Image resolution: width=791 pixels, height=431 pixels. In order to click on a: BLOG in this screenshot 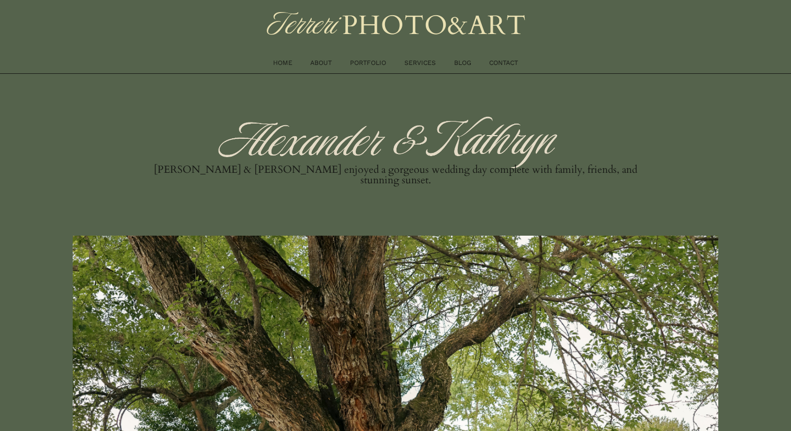, I will do `click(463, 63)`.